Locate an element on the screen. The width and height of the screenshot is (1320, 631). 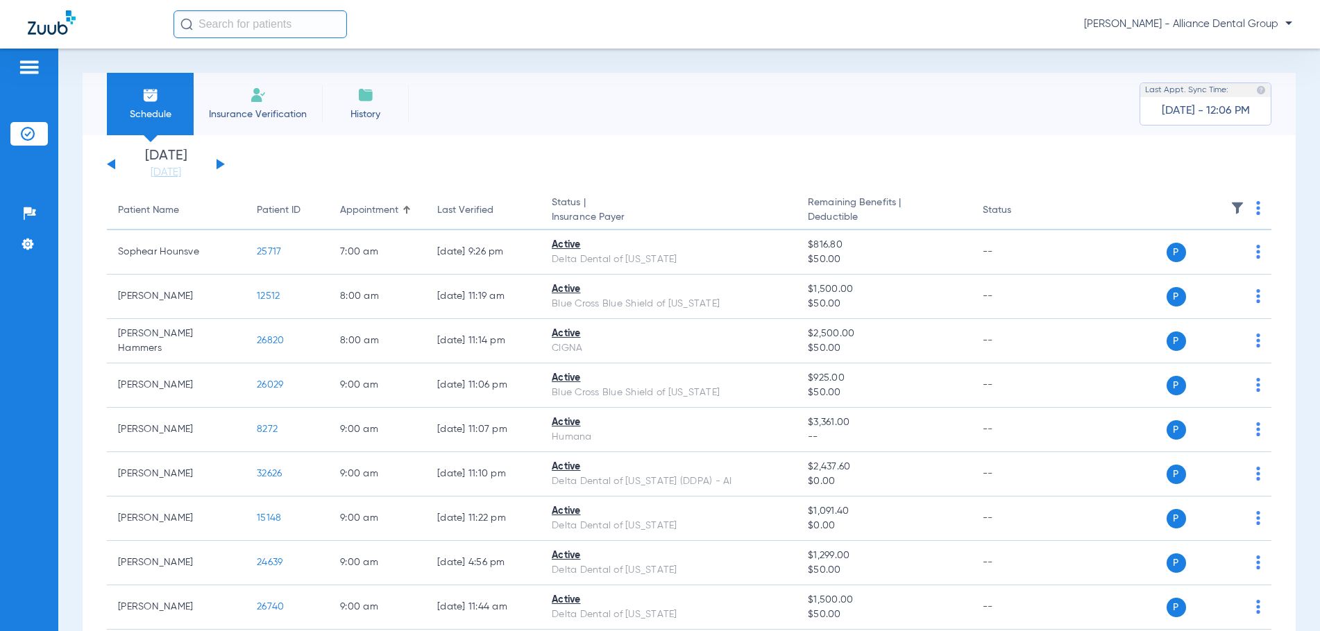
span: Schedule is located at coordinates (150, 114).